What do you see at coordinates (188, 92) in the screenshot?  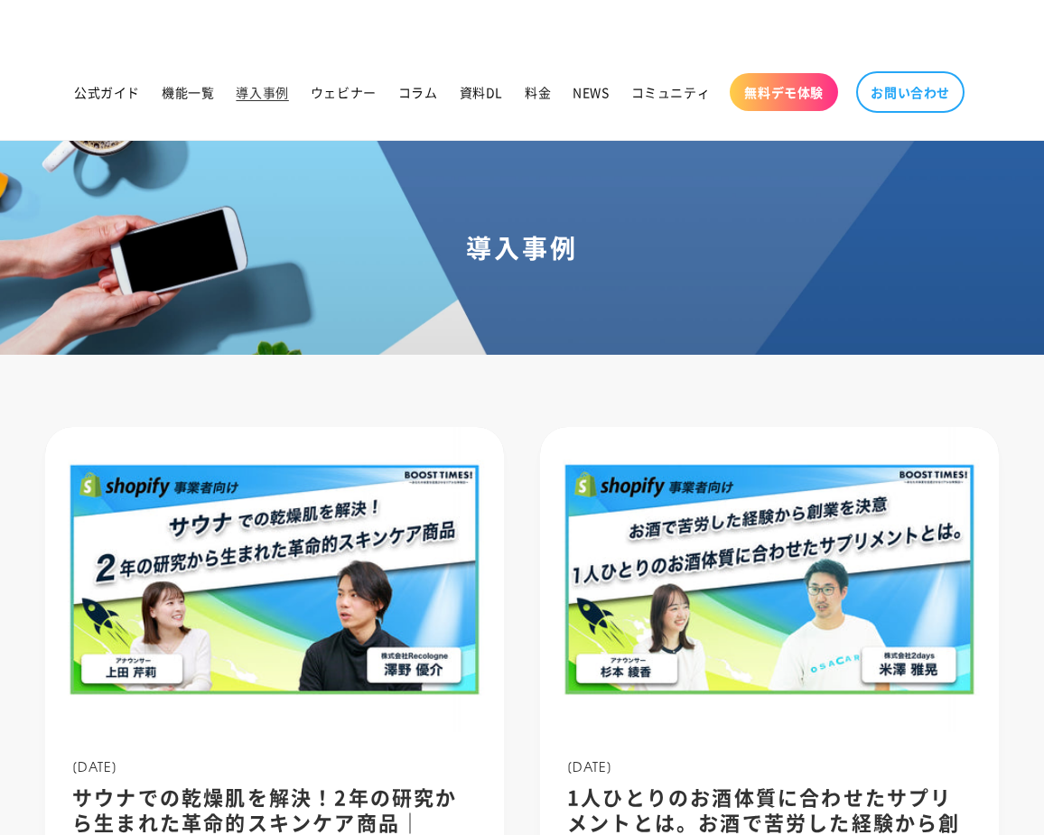 I see `span: 機能一覧` at bounding box center [188, 92].